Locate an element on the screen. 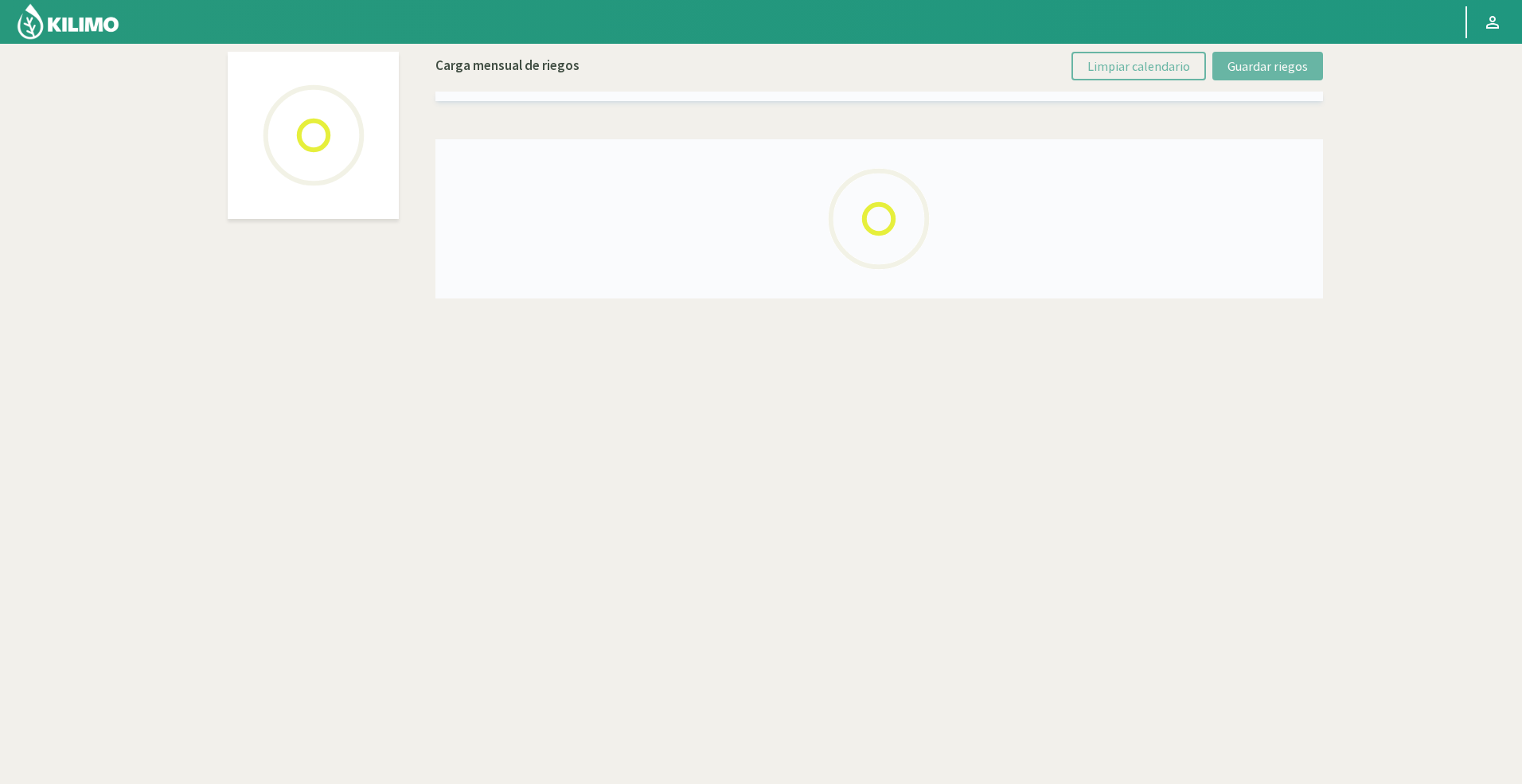  span: Limpiar calendario is located at coordinates (1138, 66).